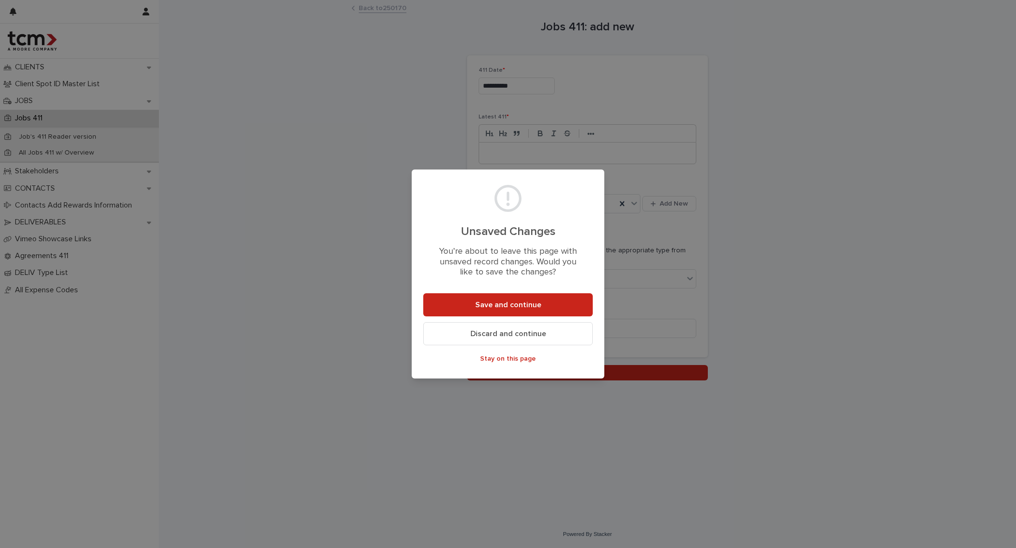  What do you see at coordinates (508, 359) in the screenshot?
I see `button: Stay on this page` at bounding box center [508, 359].